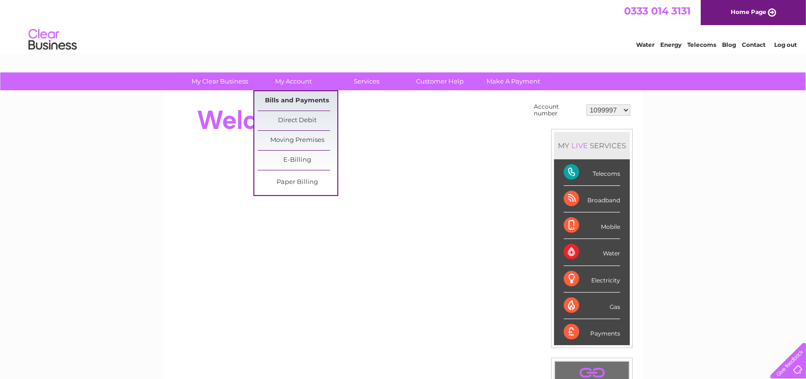  What do you see at coordinates (785, 44) in the screenshot?
I see `a: Log out` at bounding box center [785, 44].